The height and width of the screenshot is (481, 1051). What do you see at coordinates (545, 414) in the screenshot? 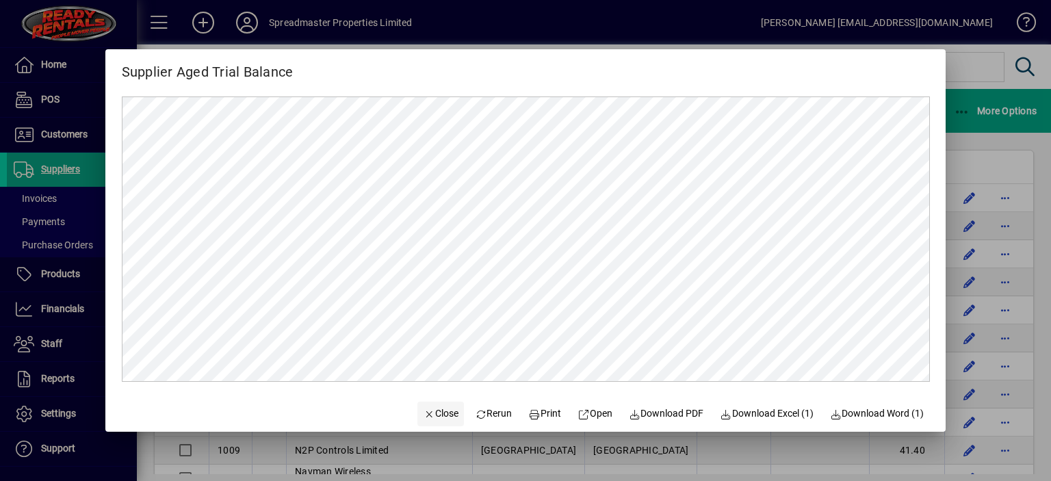
I see `button: Print` at bounding box center [545, 414].